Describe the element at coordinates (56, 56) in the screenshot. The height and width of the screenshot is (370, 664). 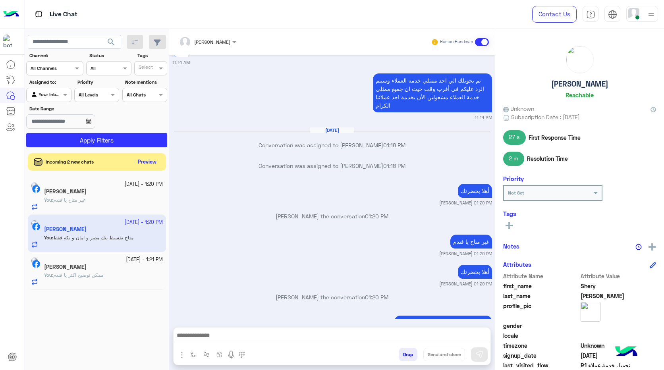
I see `label: Channel:` at that location.